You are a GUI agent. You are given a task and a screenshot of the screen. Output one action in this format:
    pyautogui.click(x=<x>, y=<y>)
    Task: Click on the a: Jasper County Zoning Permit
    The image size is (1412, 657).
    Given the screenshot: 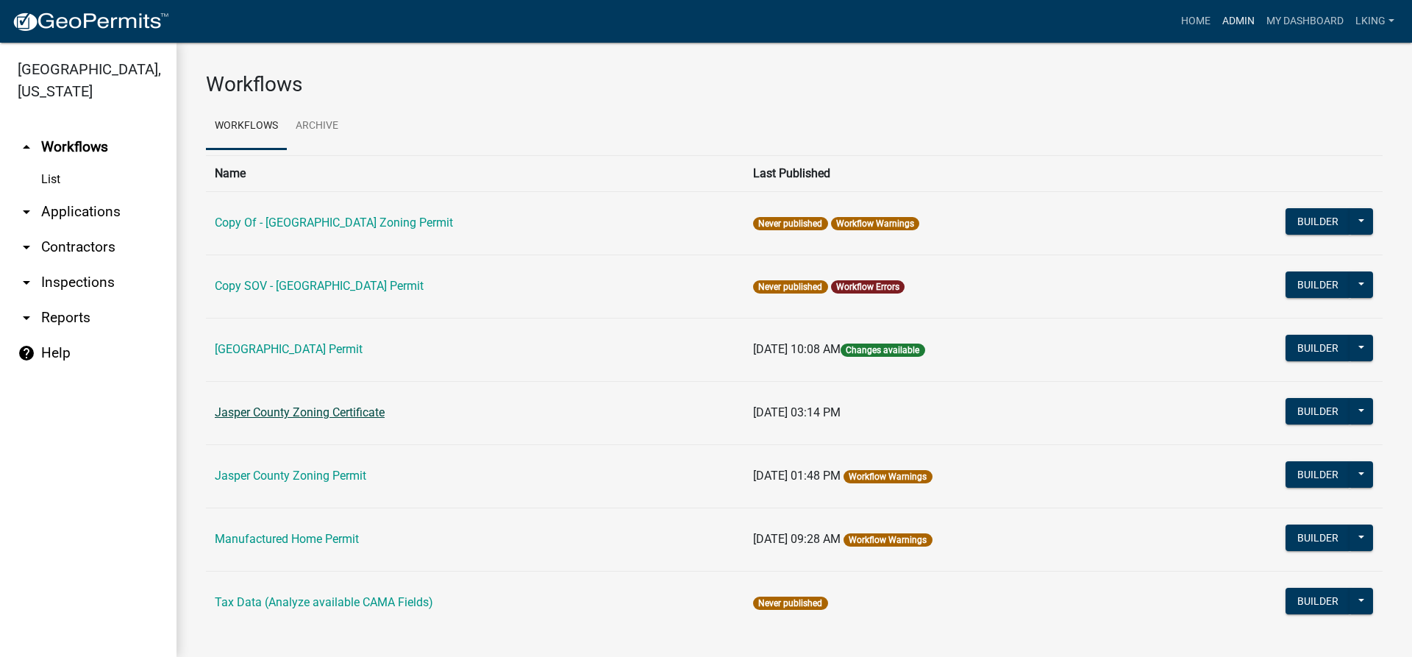 What is the action you would take?
    pyautogui.click(x=290, y=475)
    